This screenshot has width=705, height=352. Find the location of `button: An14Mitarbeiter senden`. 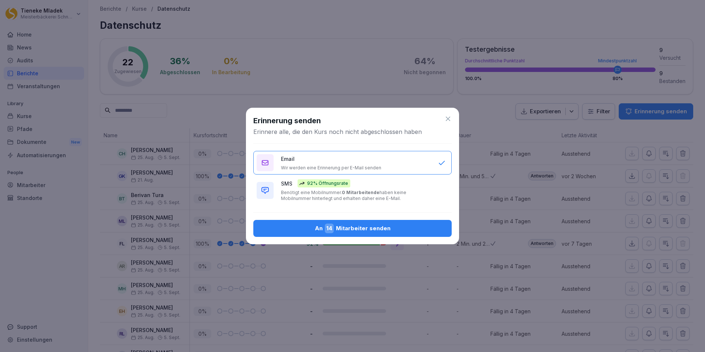

button: An14Mitarbeiter senden is located at coordinates (352, 228).